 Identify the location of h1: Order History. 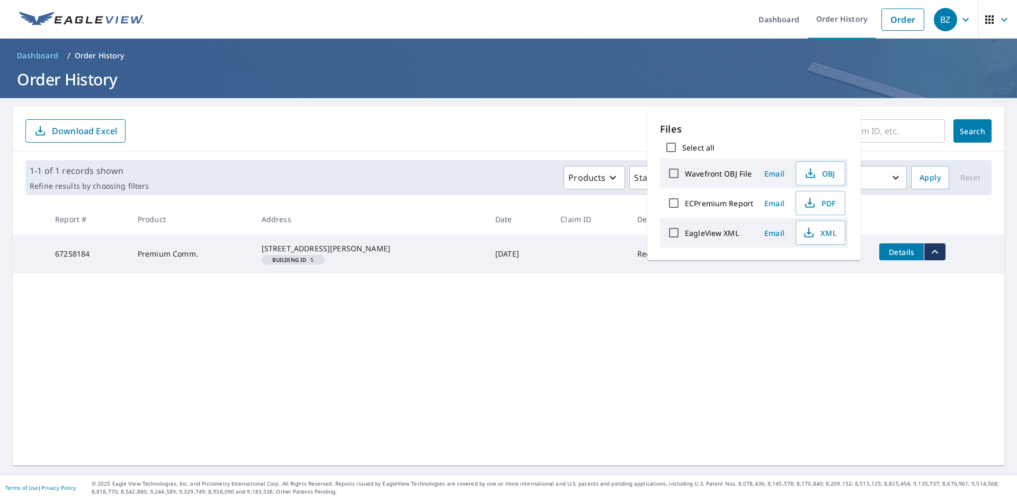
(509, 79).